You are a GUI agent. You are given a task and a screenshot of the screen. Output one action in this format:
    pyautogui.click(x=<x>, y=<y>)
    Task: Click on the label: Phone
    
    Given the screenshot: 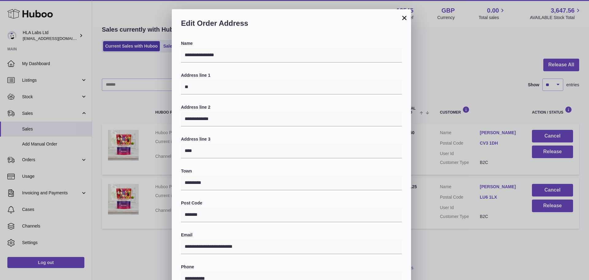 What is the action you would take?
    pyautogui.click(x=291, y=266)
    